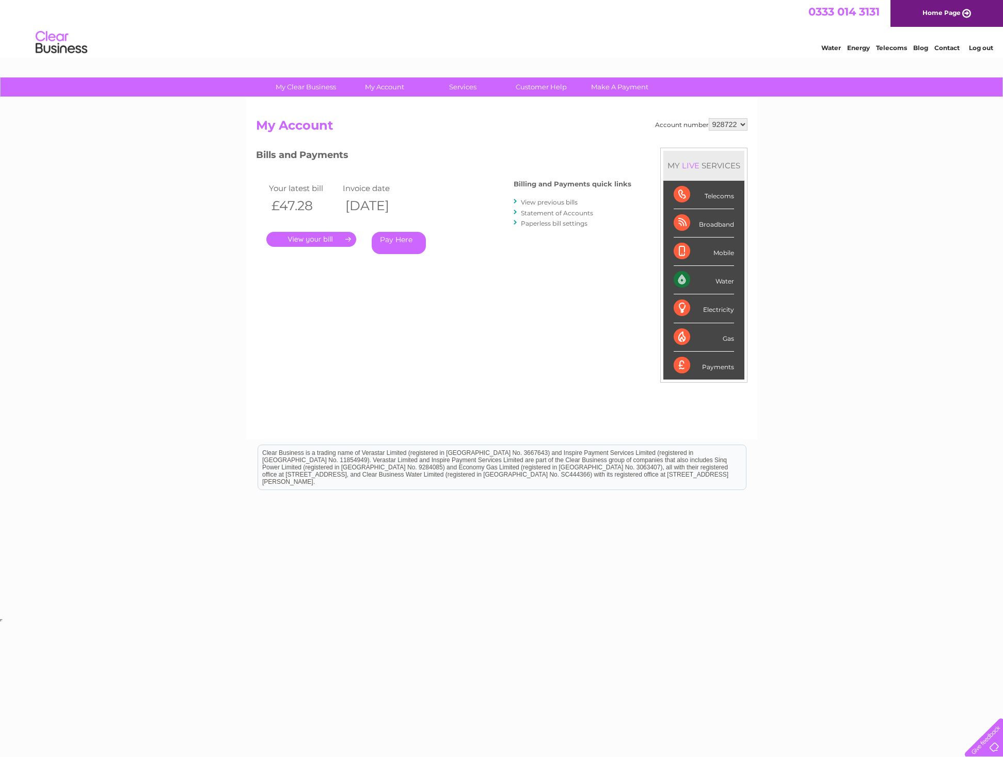 The width and height of the screenshot is (1003, 757). I want to click on div: Account number, so click(701, 124).